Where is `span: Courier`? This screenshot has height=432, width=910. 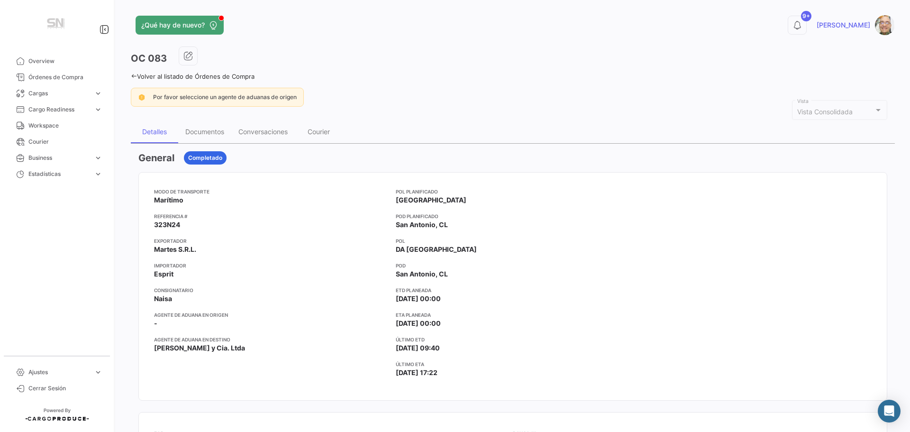
span: Courier is located at coordinates (65, 142).